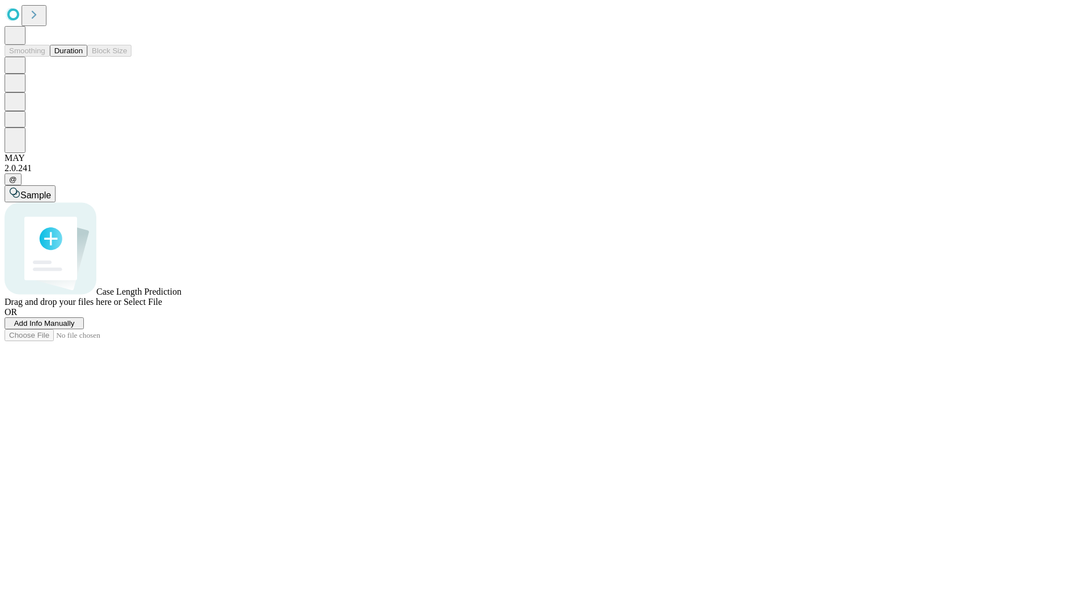 The width and height of the screenshot is (1088, 612). What do you see at coordinates (27, 50) in the screenshot?
I see `button: Smoothing` at bounding box center [27, 50].